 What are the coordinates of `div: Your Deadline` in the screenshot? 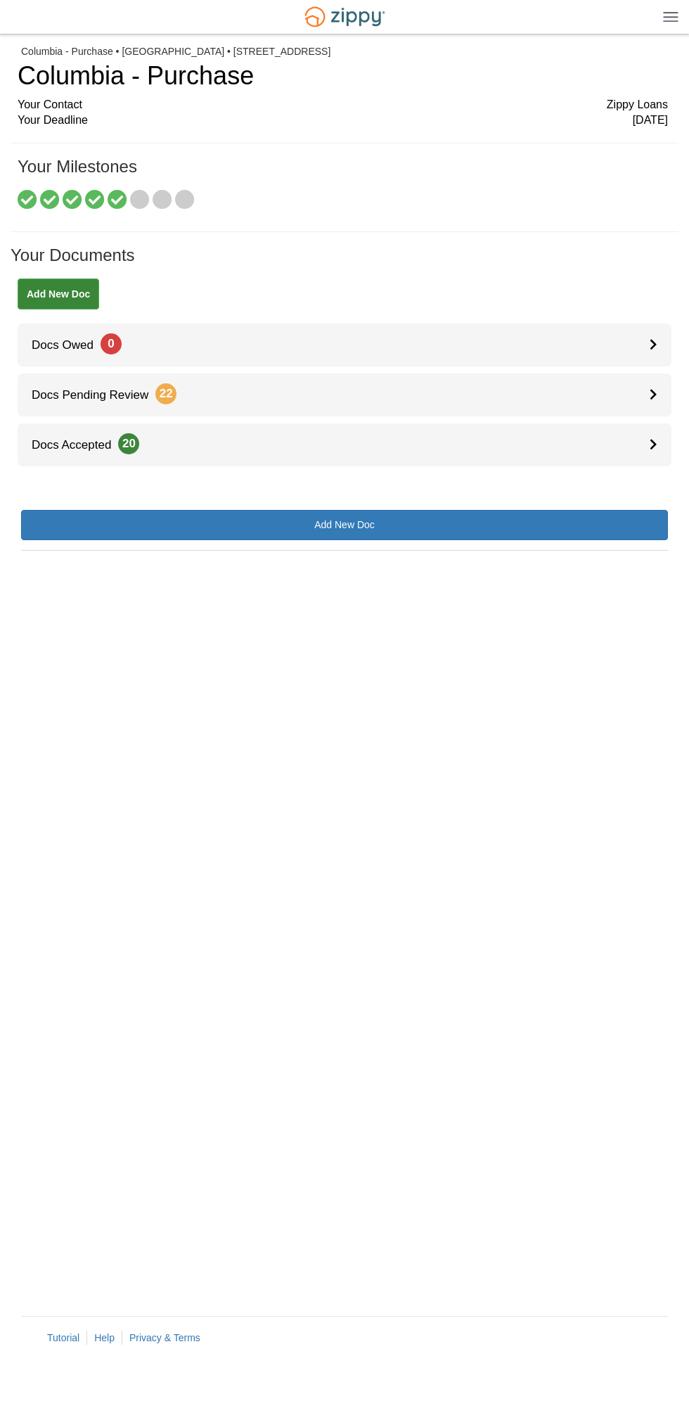 It's located at (342, 120).